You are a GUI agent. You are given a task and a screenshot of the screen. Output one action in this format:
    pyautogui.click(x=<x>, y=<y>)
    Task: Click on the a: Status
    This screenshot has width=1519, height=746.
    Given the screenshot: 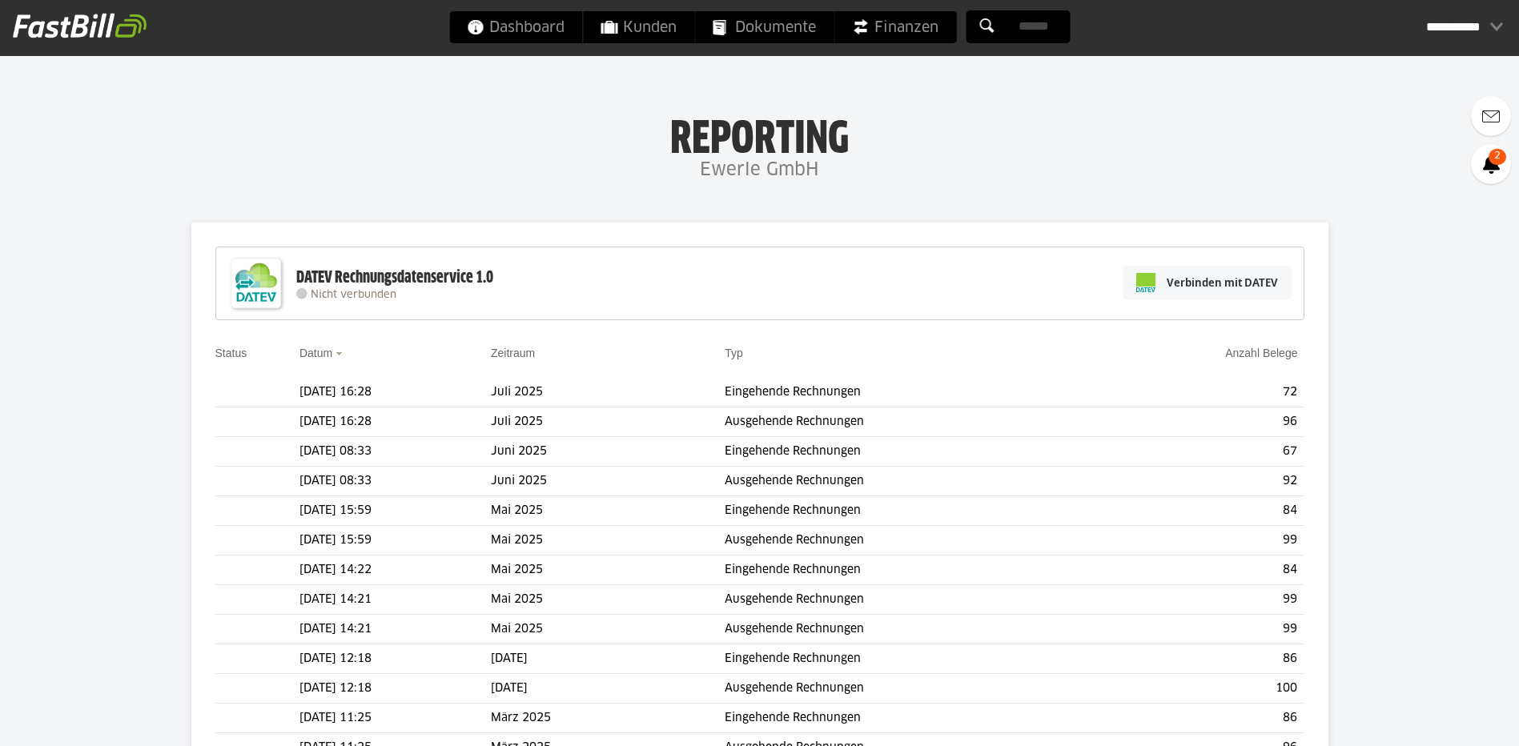 What is the action you would take?
    pyautogui.click(x=231, y=353)
    